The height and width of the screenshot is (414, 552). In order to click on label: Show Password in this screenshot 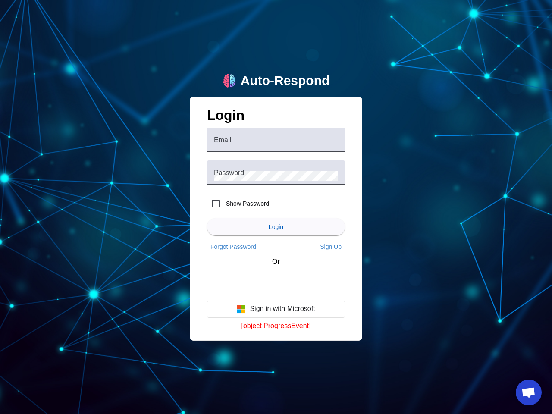, I will do `click(247, 204)`.